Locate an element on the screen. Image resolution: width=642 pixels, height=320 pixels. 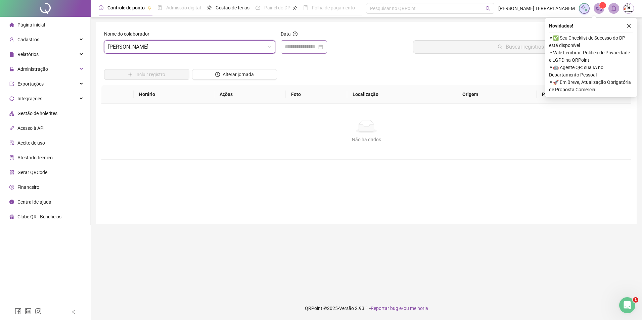
span: Financeiro is located at coordinates (28, 187).